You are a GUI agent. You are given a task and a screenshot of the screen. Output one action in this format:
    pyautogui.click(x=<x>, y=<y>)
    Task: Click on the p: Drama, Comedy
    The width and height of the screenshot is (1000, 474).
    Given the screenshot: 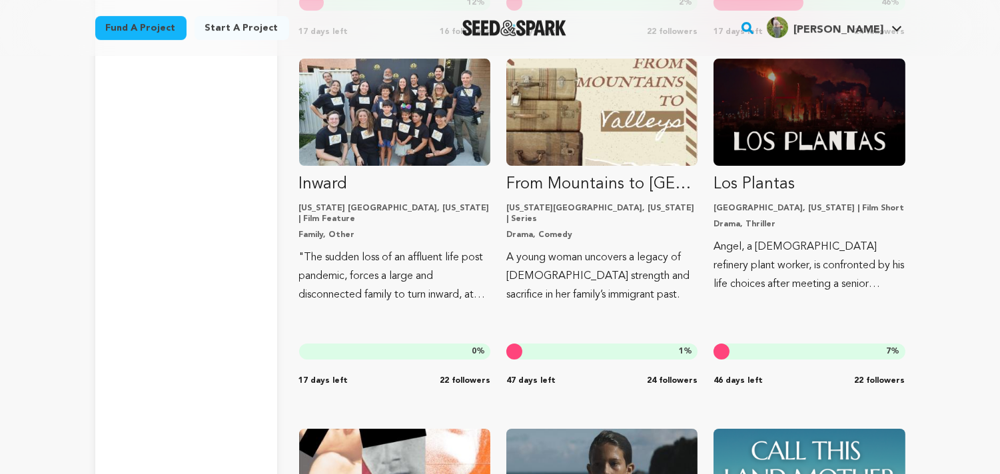 What is the action you would take?
    pyautogui.click(x=601, y=235)
    